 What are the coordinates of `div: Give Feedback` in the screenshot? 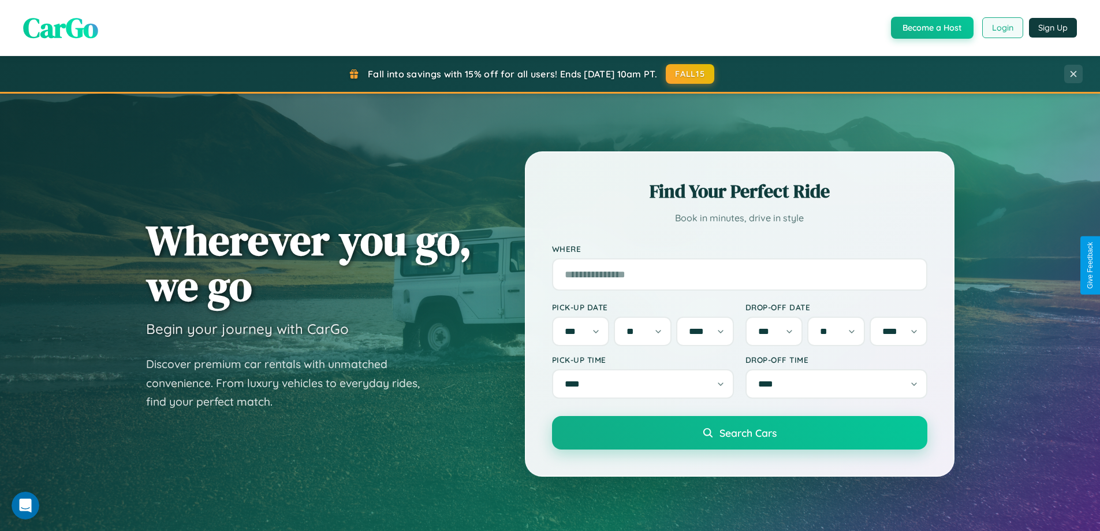 It's located at (1090, 265).